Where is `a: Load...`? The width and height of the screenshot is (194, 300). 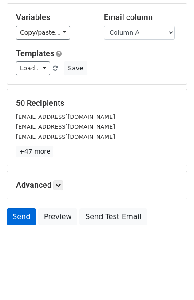
a: Load... is located at coordinates (33, 68).